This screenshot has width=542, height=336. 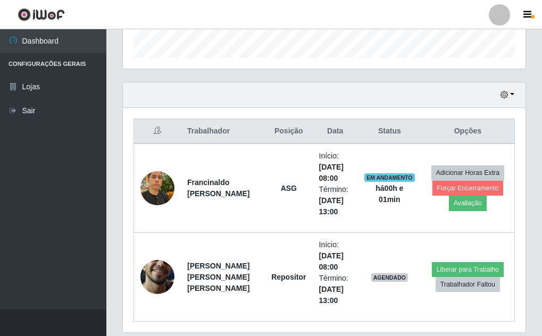 What do you see at coordinates (468, 285) in the screenshot?
I see `button: Trabalhador Faltou` at bounding box center [468, 285].